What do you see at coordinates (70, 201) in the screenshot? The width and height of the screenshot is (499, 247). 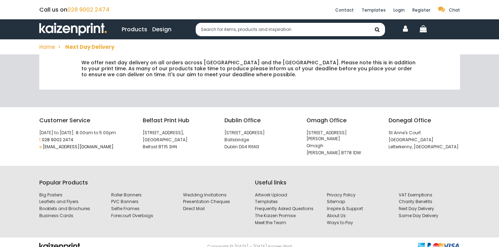 I see `a: Leaflets and Flyers` at bounding box center [70, 201].